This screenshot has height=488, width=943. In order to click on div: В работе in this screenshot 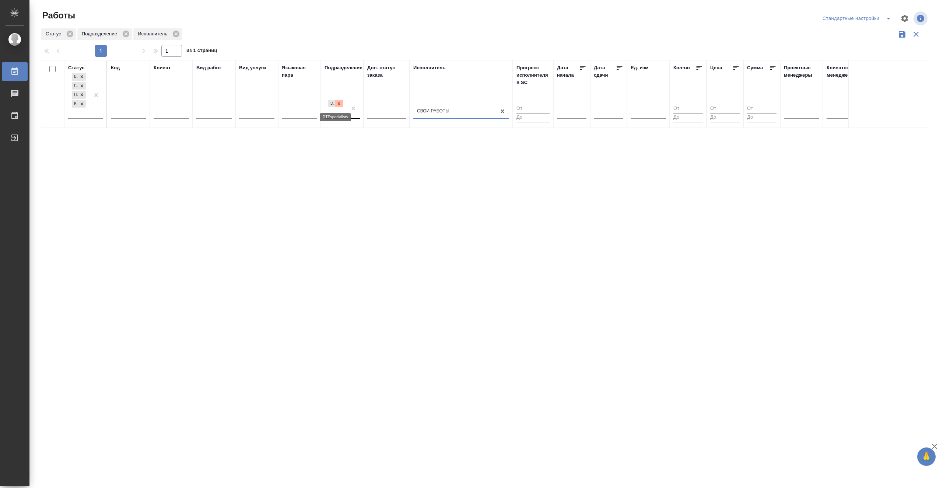, I will do `click(75, 104)`.